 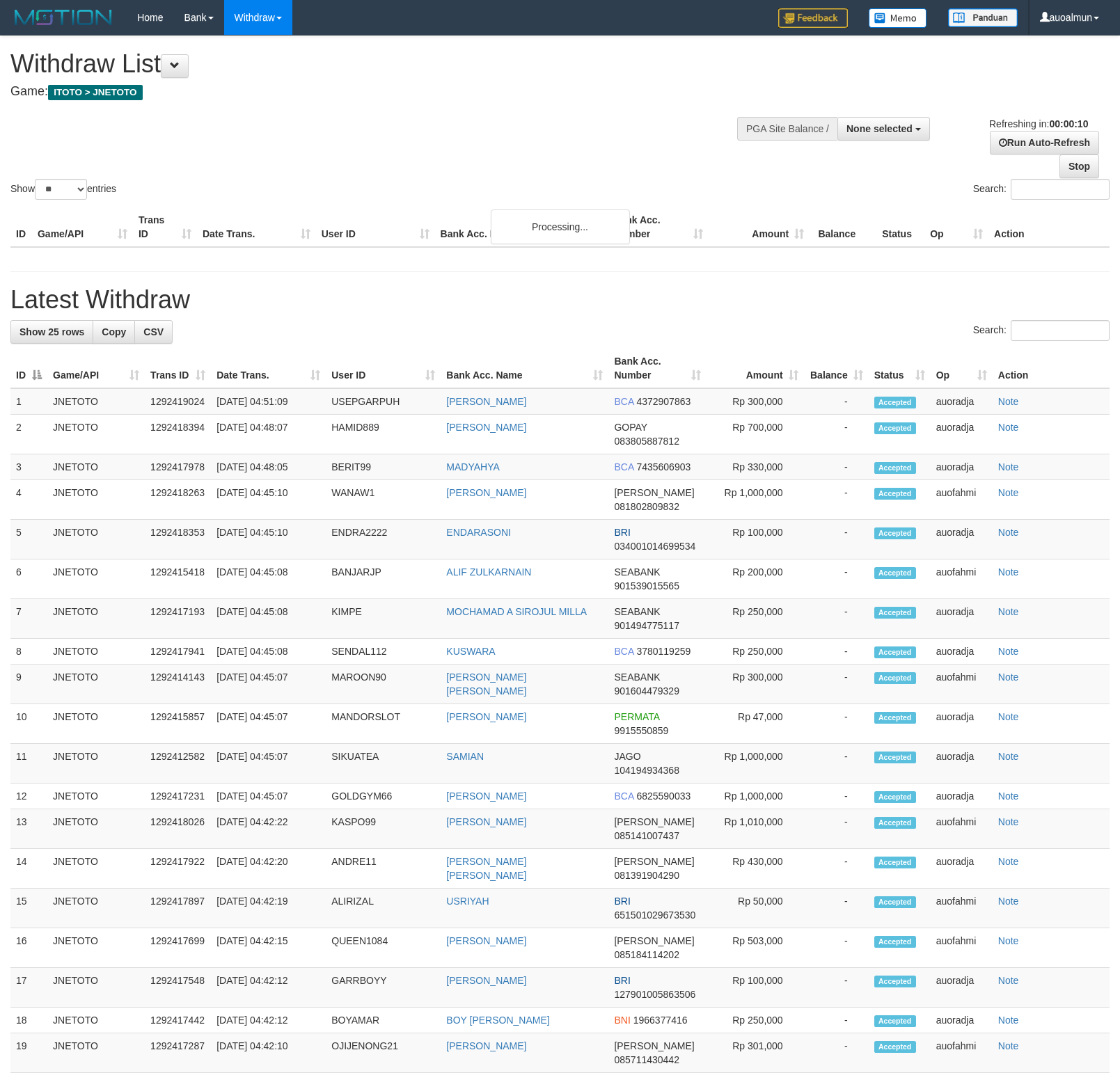 I want to click on td: 10, so click(x=28, y=724).